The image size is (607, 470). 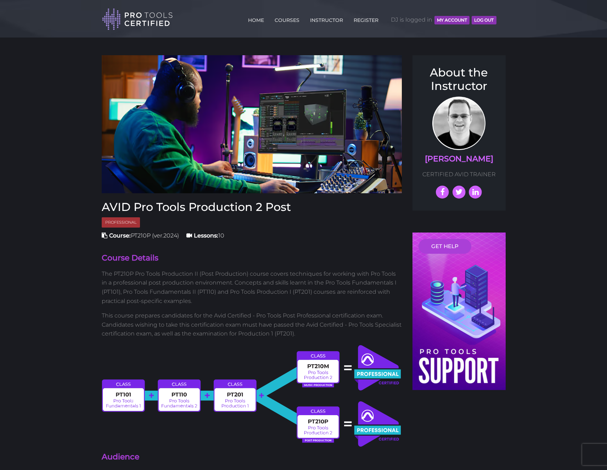 What do you see at coordinates (252, 396) in the screenshot?
I see `img: avid-certified-professional-path.svg` at bounding box center [252, 396].